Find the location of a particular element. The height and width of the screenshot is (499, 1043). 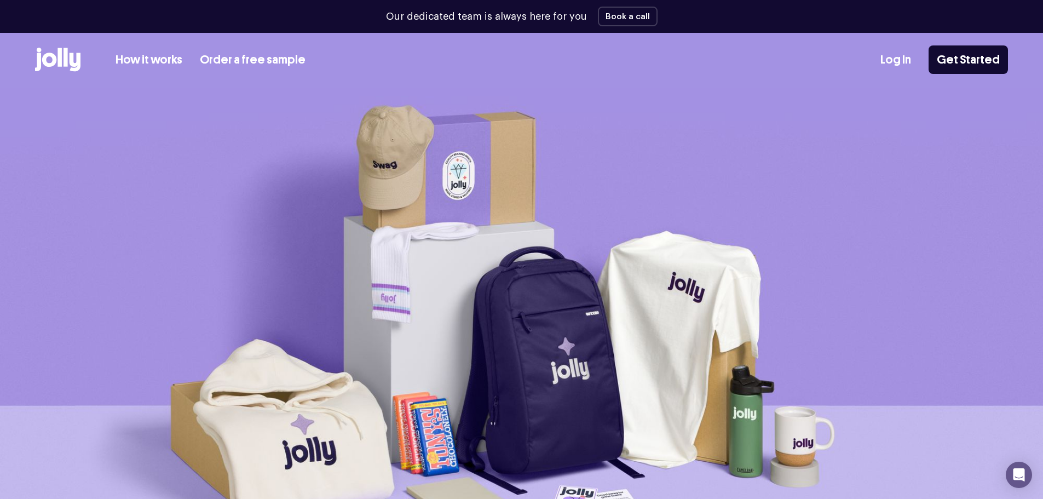

a: Log In is located at coordinates (896, 60).